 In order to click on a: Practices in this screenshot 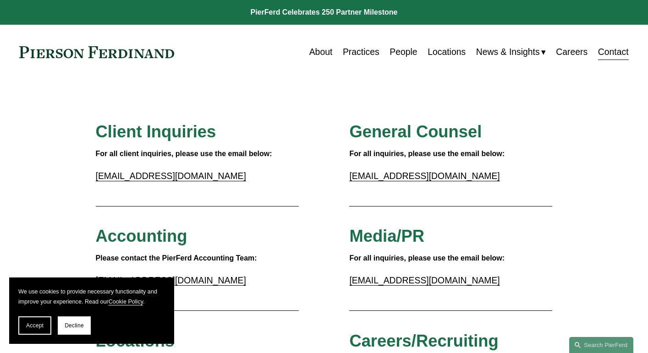, I will do `click(361, 52)`.